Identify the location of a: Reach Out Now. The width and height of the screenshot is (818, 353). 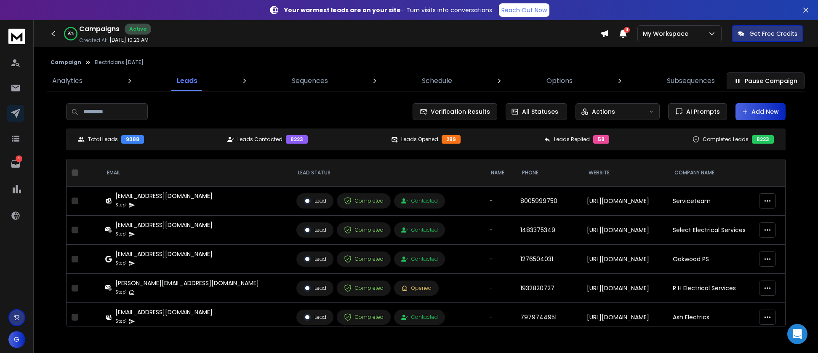
(524, 10).